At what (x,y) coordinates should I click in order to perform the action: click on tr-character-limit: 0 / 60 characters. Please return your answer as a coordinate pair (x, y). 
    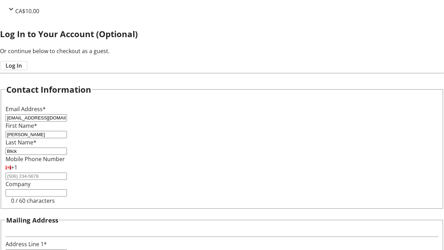
    Looking at the image, I should click on (33, 201).